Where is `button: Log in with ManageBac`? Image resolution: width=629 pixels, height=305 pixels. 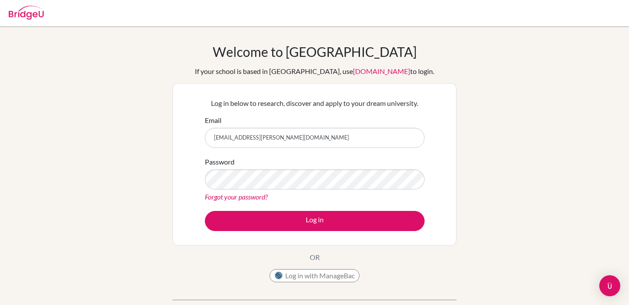 button: Log in with ManageBac is located at coordinates (315, 275).